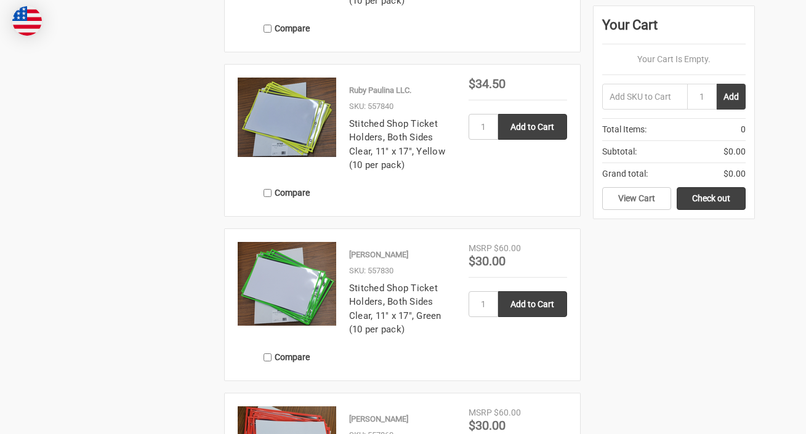  Describe the element at coordinates (744, 129) in the screenshot. I see `span: 0` at that location.